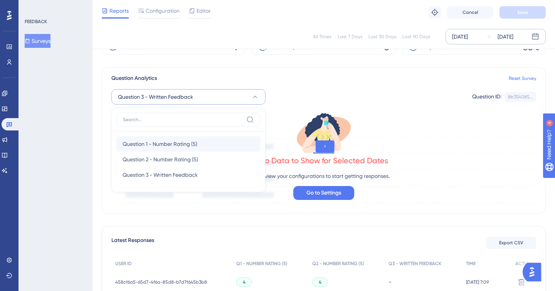 Image resolution: width=555 pixels, height=291 pixels. Describe the element at coordinates (511, 242) in the screenshot. I see `button: Export CSV` at that location.